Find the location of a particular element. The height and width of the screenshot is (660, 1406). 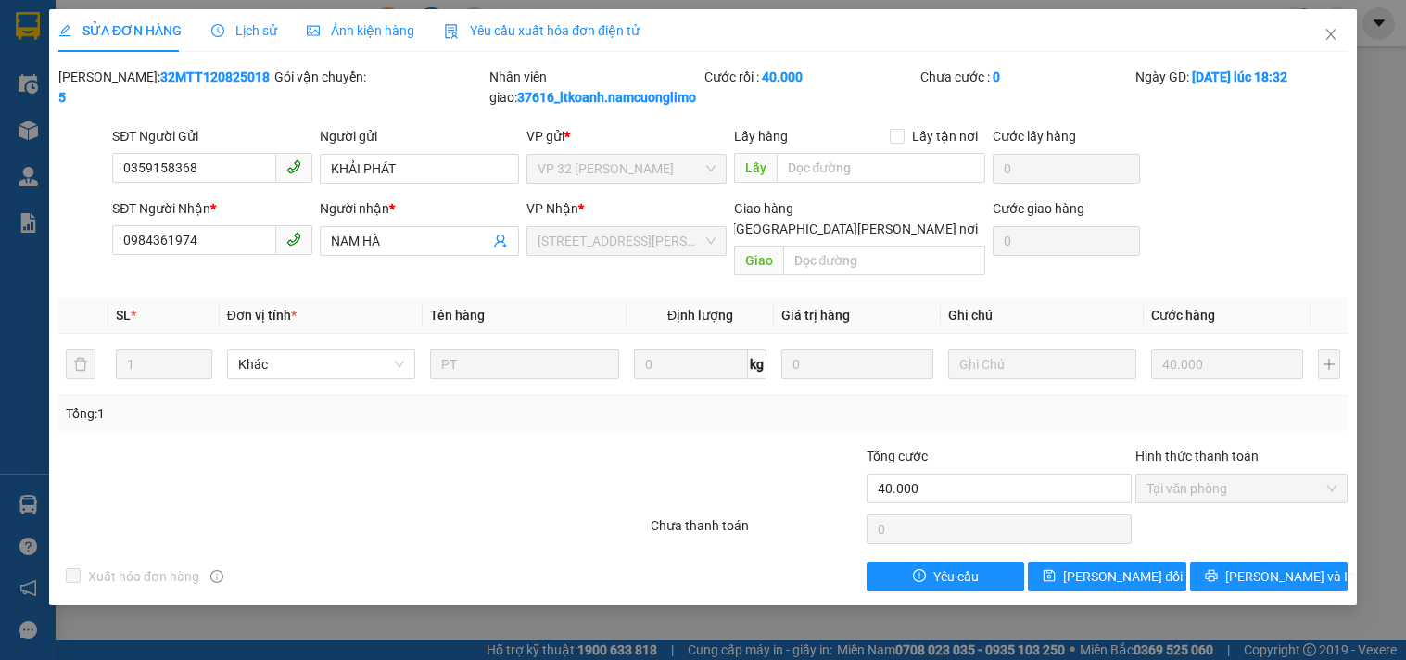

span: printer is located at coordinates (1211, 577).